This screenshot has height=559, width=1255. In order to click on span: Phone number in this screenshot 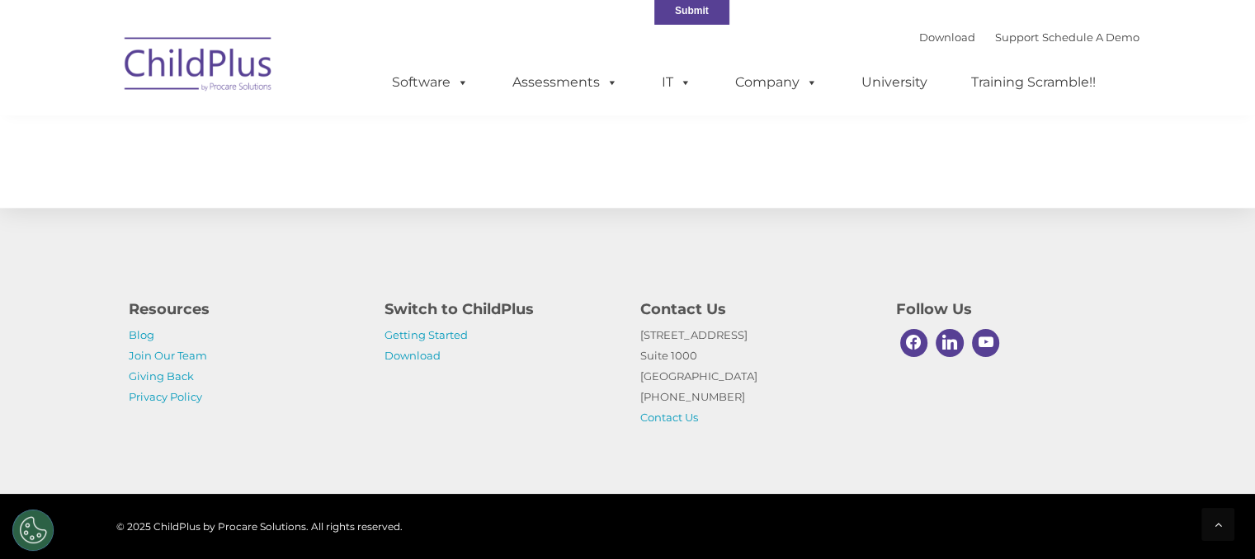, I will do `click(264, 182)`.